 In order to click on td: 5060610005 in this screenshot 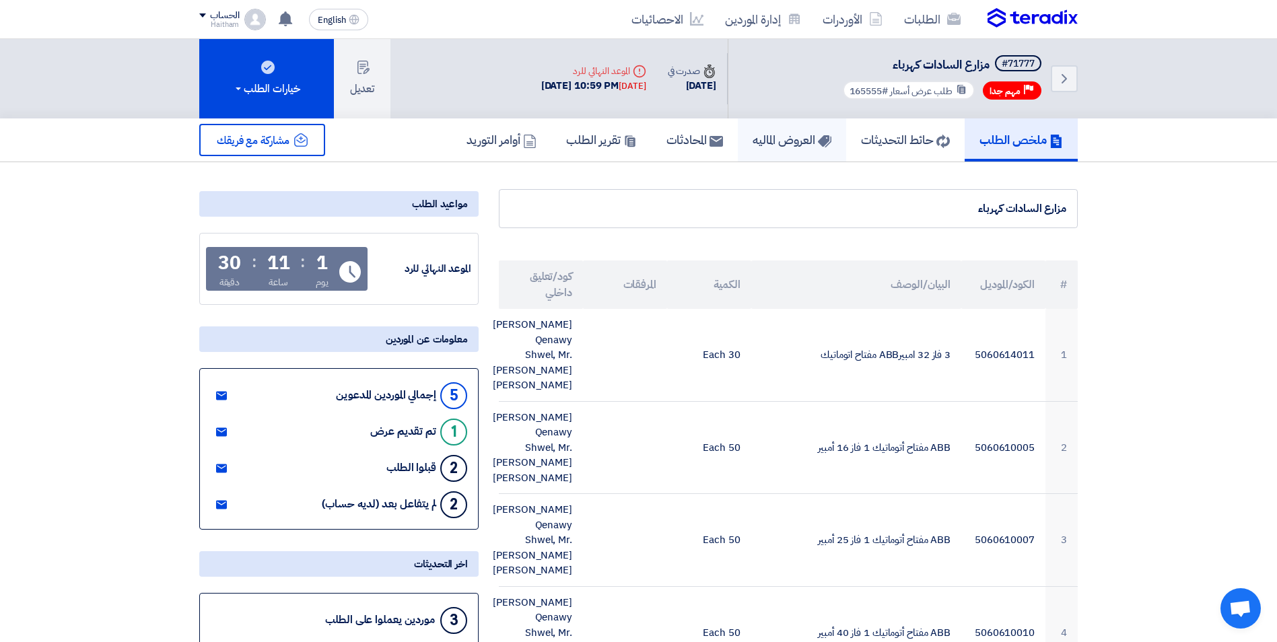, I will do `click(1003, 448)`.